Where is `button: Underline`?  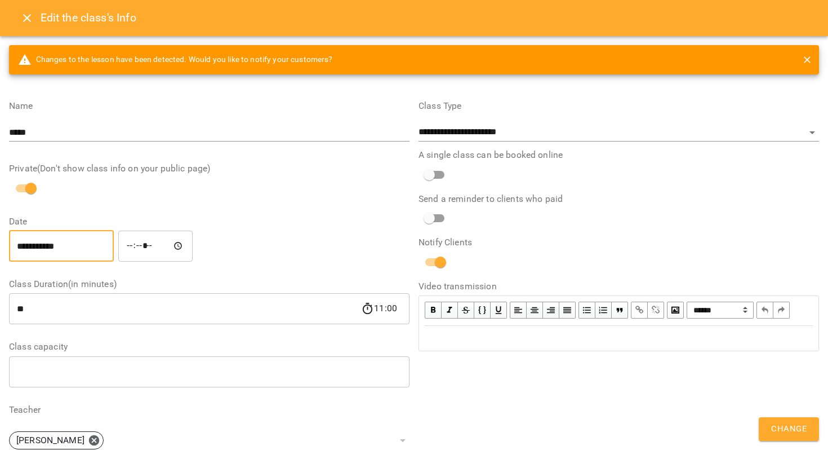
button: Underline is located at coordinates (499, 310).